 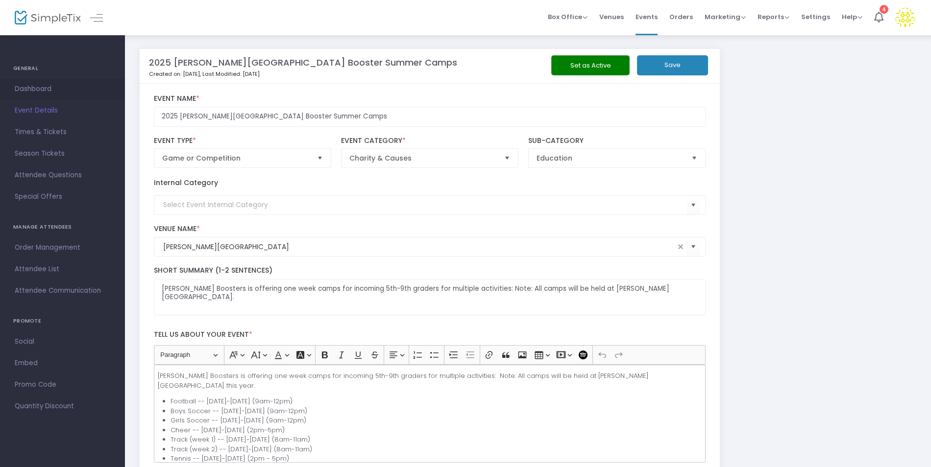 I want to click on span: Reports, so click(x=773, y=17).